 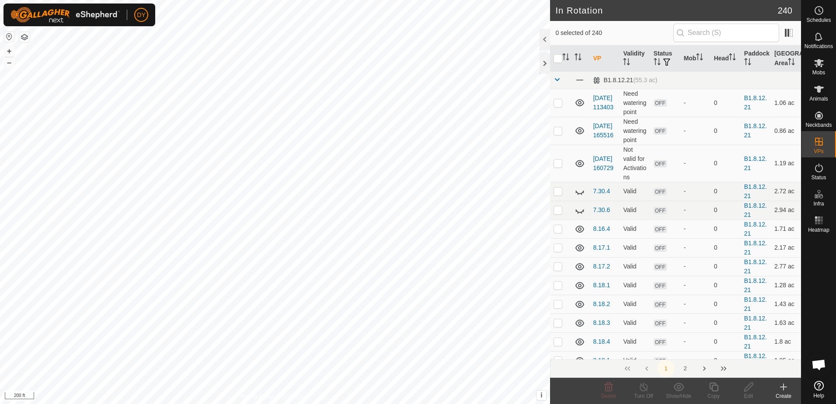 What do you see at coordinates (257, 397) in the screenshot?
I see `a: Privacy Policy` at bounding box center [257, 397].